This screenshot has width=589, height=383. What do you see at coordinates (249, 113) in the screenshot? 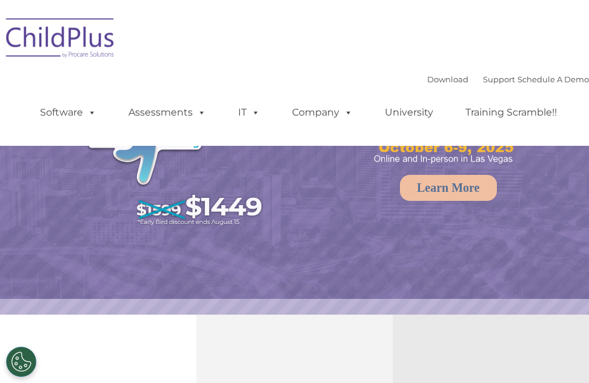
I see `a: IT` at bounding box center [249, 113].